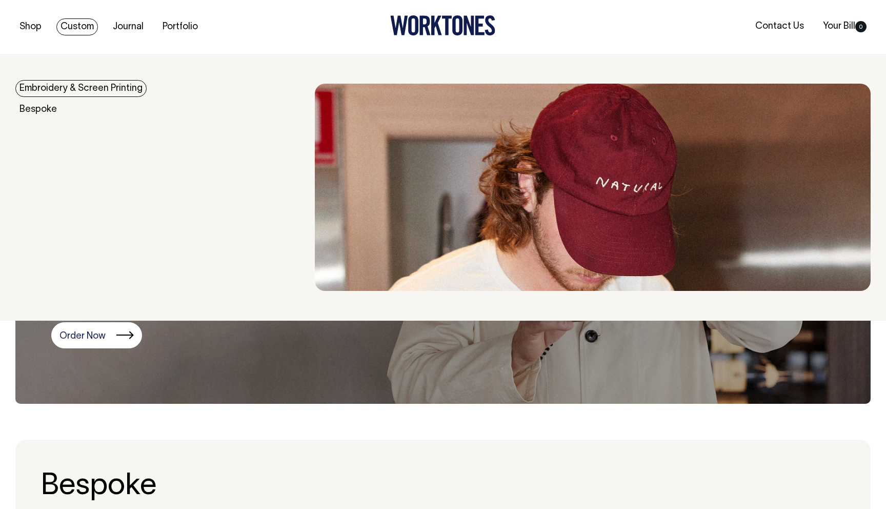 Image resolution: width=886 pixels, height=509 pixels. Describe the element at coordinates (861, 27) in the screenshot. I see `span: 0` at that location.